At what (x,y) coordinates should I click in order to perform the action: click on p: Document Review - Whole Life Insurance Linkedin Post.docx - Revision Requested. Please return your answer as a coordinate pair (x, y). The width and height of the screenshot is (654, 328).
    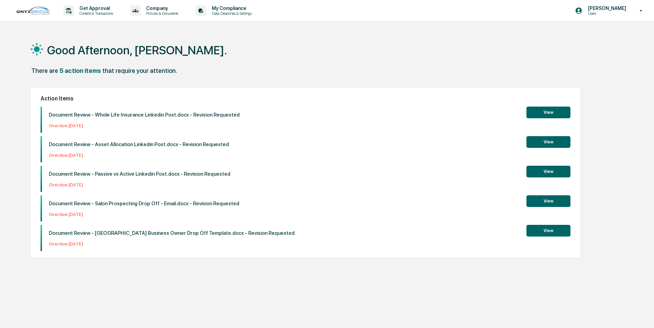
    Looking at the image, I should click on (144, 115).